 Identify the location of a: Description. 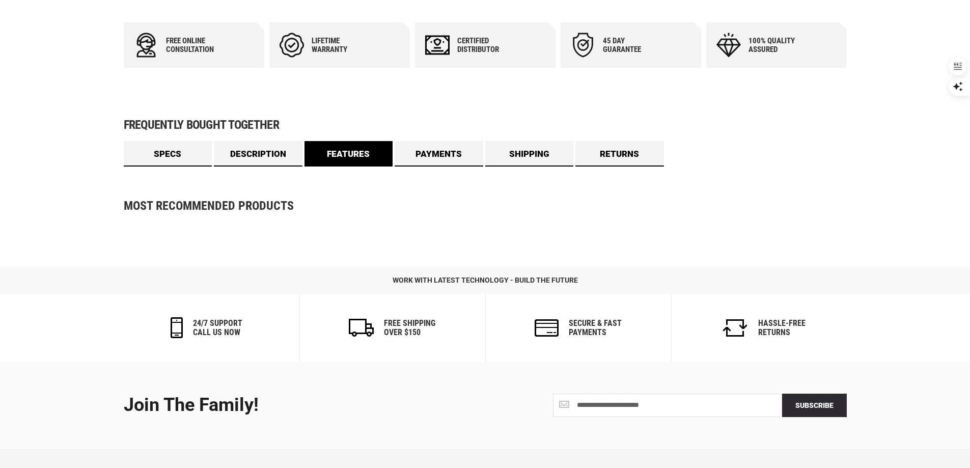
(258, 154).